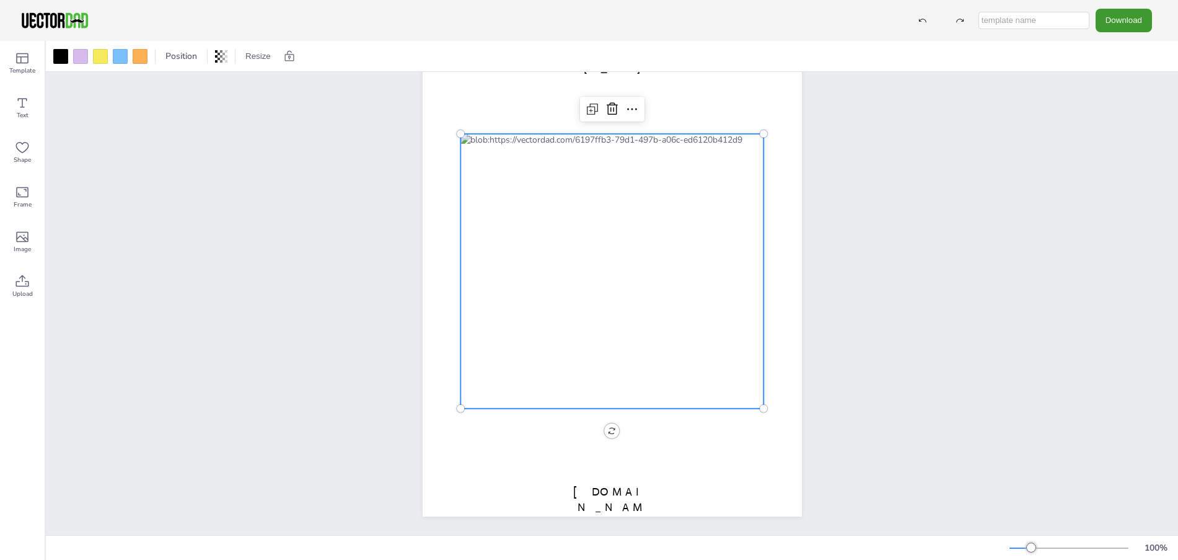 This screenshot has width=1178, height=560. What do you see at coordinates (22, 249) in the screenshot?
I see `span: Image` at bounding box center [22, 249].